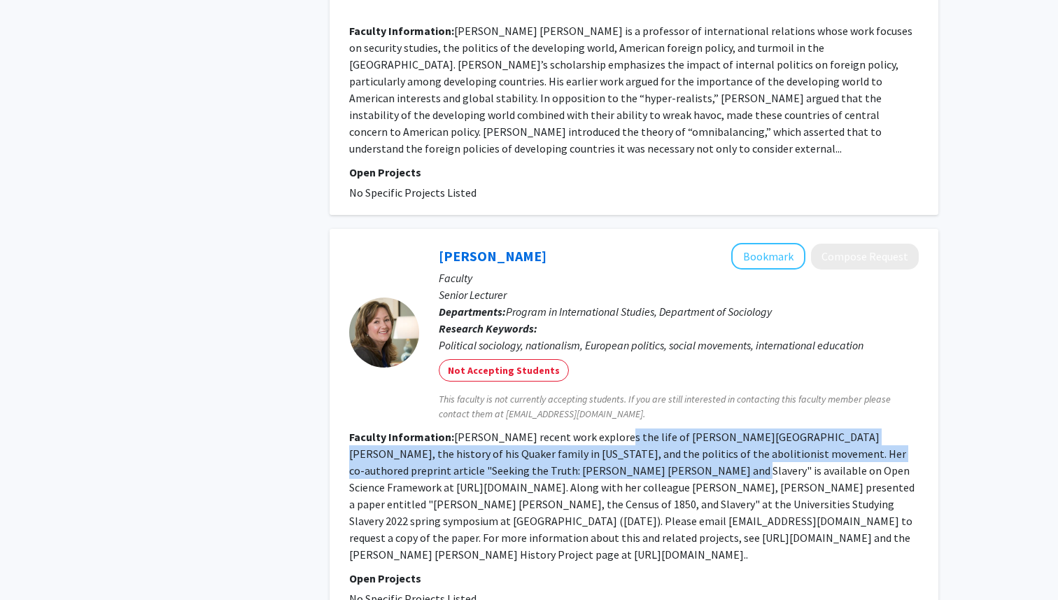 The image size is (1058, 600). I want to click on mat-chip: Not Accepting Students, so click(504, 370).